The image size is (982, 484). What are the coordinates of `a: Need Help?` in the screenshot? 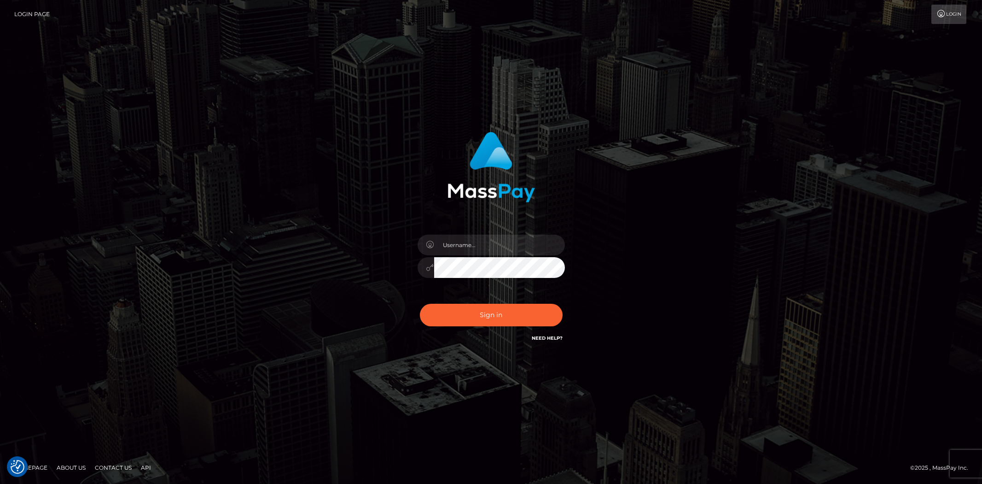 It's located at (547, 338).